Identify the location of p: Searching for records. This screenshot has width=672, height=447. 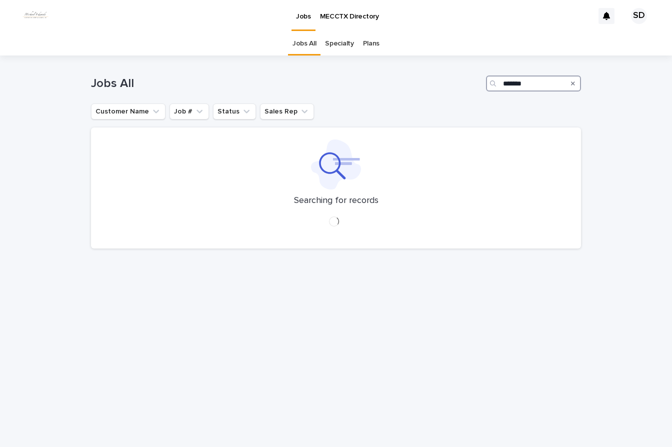
(336, 201).